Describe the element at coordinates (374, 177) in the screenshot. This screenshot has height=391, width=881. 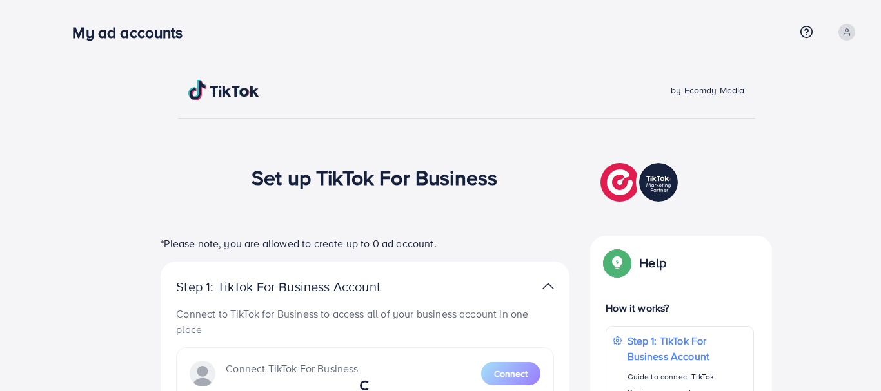
I see `h1: Set up TikTok For Business` at that location.